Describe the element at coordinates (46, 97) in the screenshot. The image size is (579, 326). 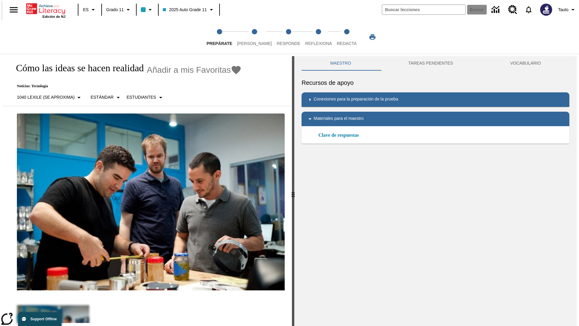
I see `p: 1040 Lexile (Se aproxima)` at that location.